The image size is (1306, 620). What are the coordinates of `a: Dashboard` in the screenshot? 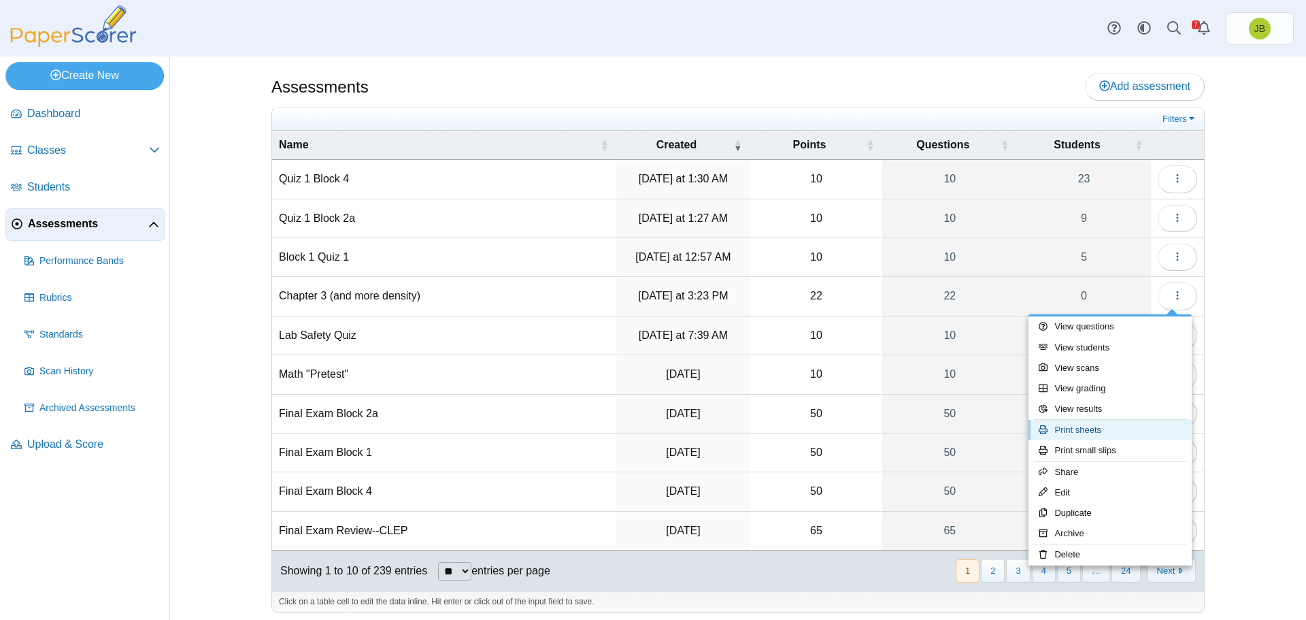 It's located at (85, 114).